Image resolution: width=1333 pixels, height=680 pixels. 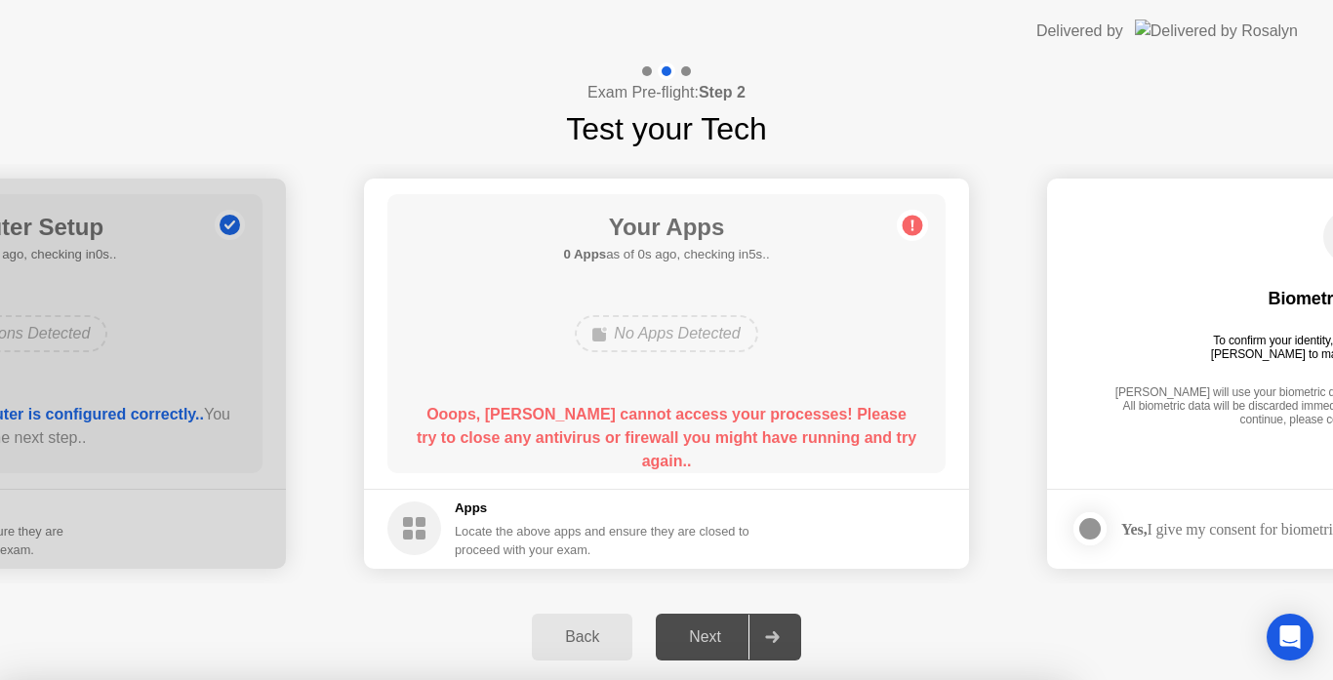 What do you see at coordinates (705, 637) in the screenshot?
I see `div: Next` at bounding box center [705, 637].